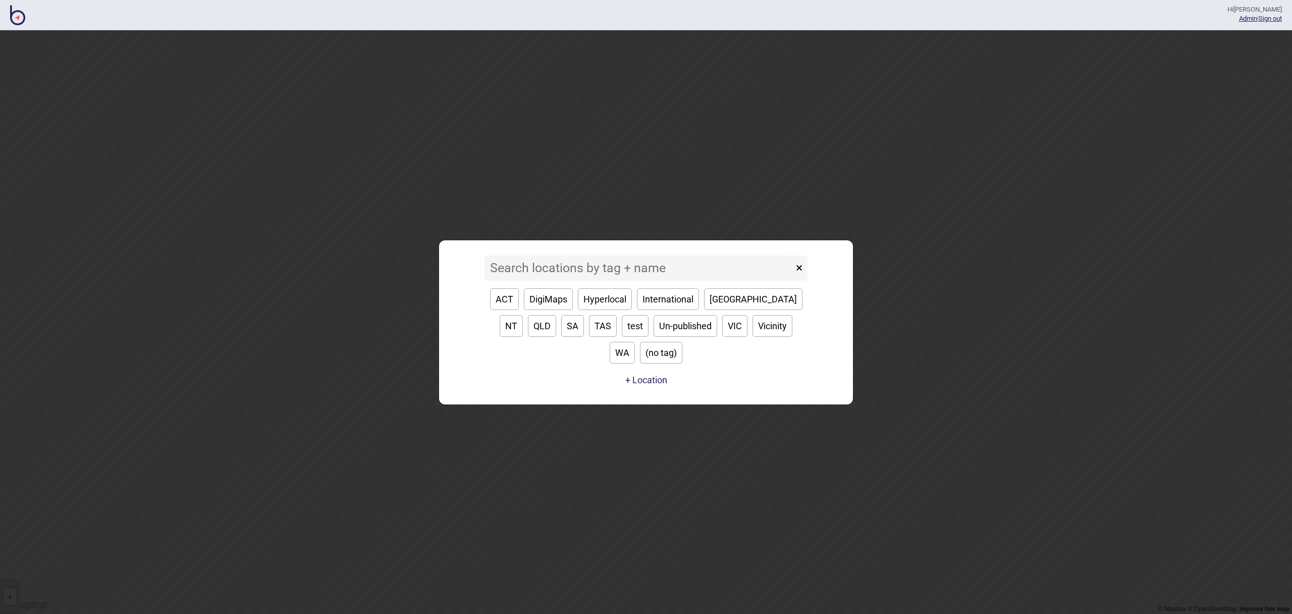 This screenshot has height=614, width=1292. I want to click on button: ACT, so click(504, 299).